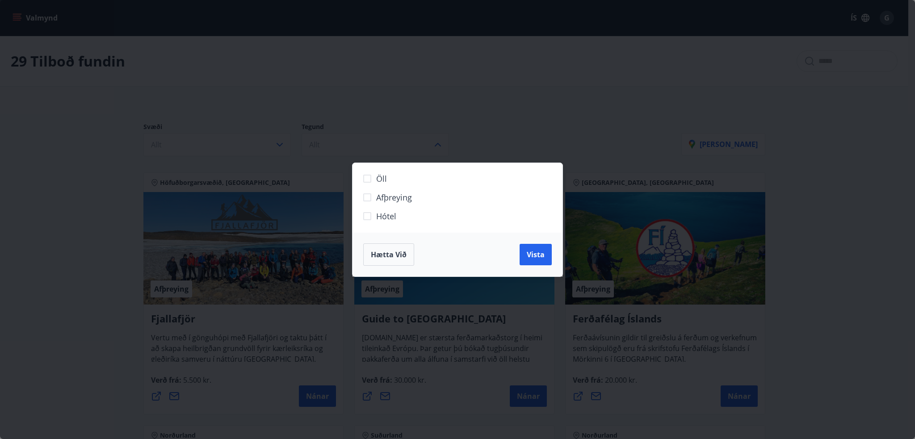 The width and height of the screenshot is (915, 439). I want to click on span: Hótel, so click(386, 216).